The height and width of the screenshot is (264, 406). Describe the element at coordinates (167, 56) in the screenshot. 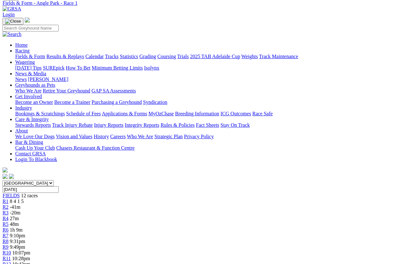

I see `a: Coursing` at that location.